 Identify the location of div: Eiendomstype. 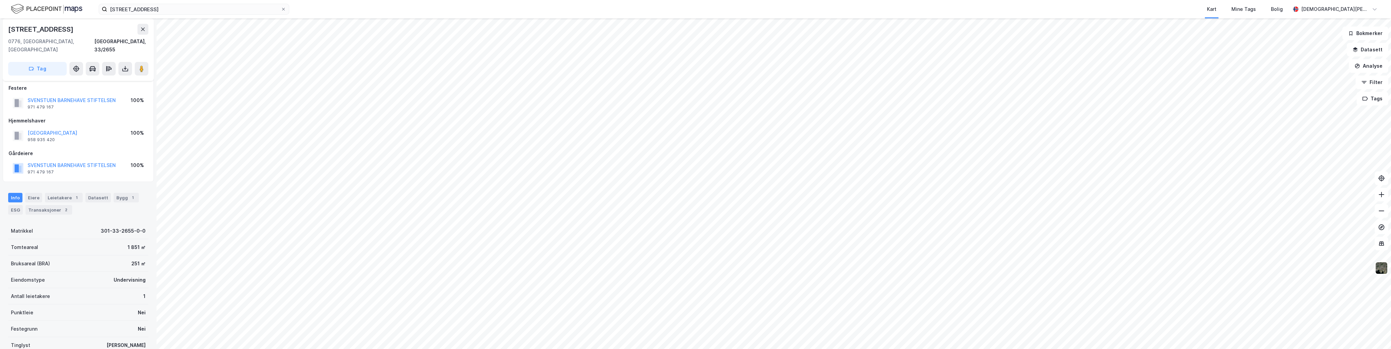
(28, 280).